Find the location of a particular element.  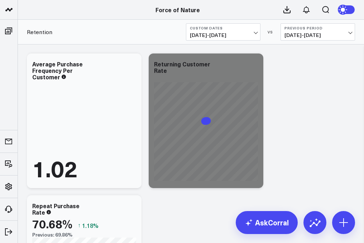

a: Force of Nature is located at coordinates (178, 10).